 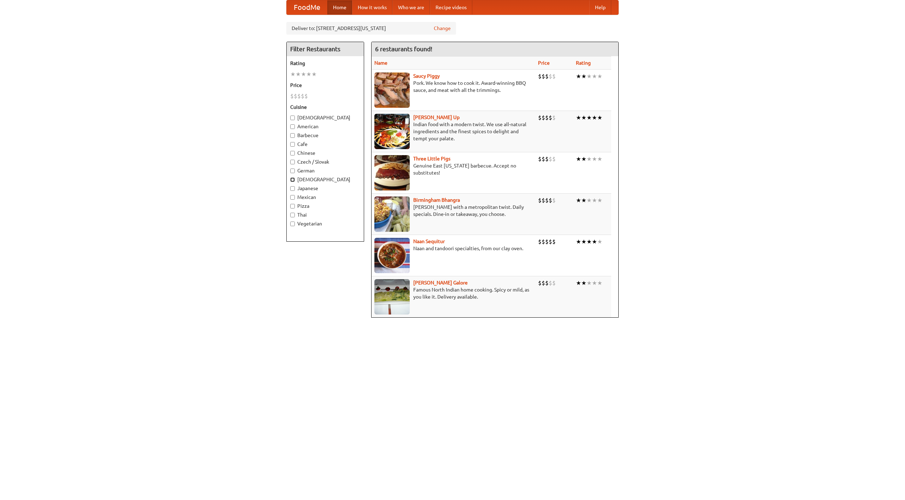 I want to click on label: Czech / Slovak, so click(x=325, y=162).